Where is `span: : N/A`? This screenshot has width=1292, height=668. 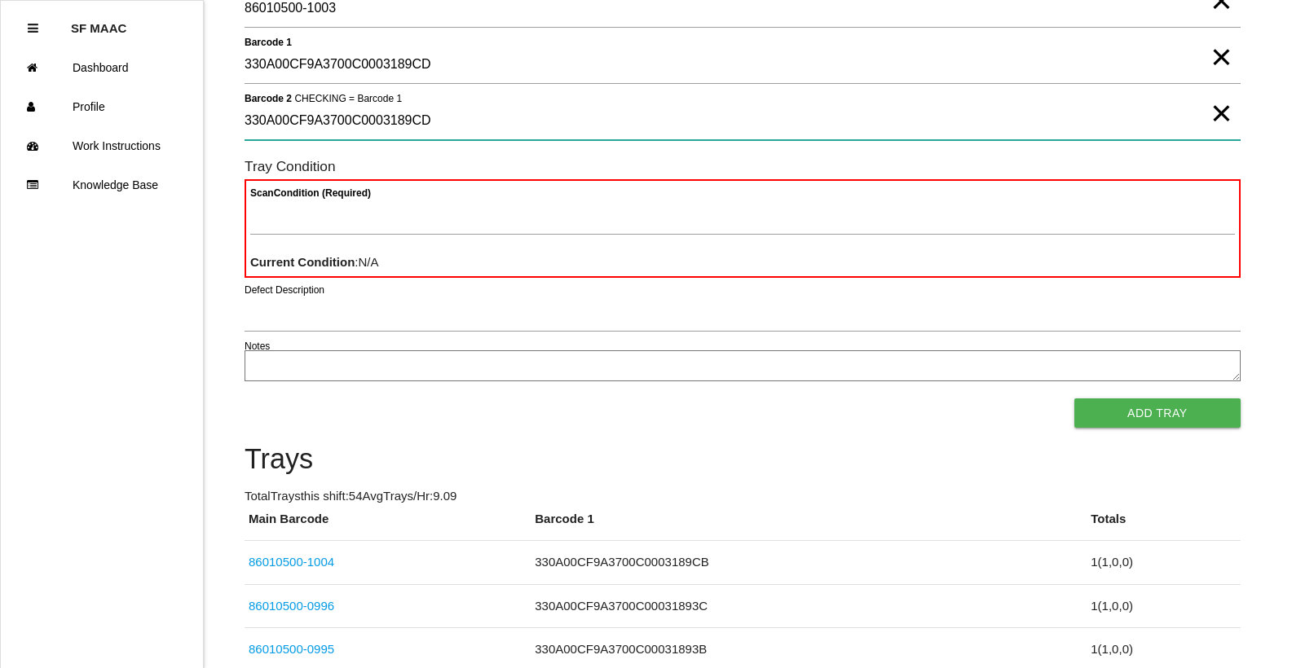
span: : N/A is located at coordinates (315, 262).